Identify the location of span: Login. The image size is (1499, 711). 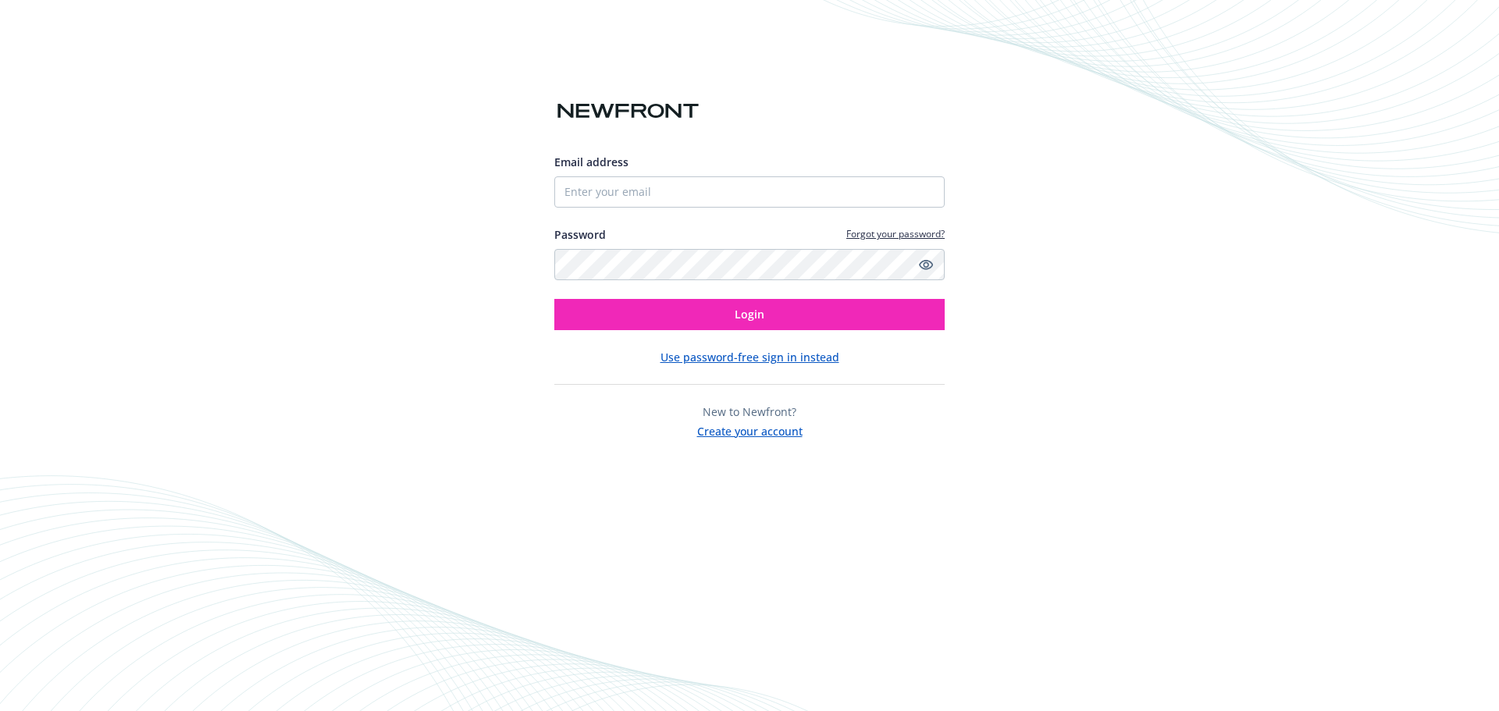
(750, 314).